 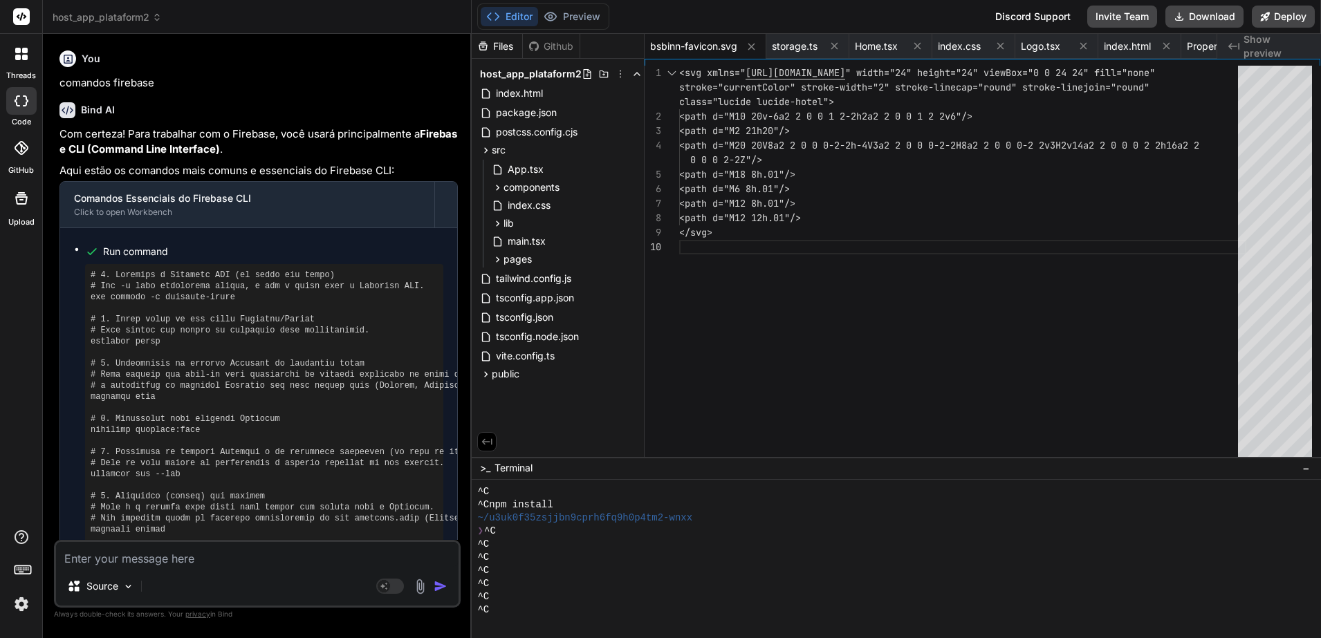 What do you see at coordinates (1032, 17) in the screenshot?
I see `div: Discord Support` at bounding box center [1032, 17].